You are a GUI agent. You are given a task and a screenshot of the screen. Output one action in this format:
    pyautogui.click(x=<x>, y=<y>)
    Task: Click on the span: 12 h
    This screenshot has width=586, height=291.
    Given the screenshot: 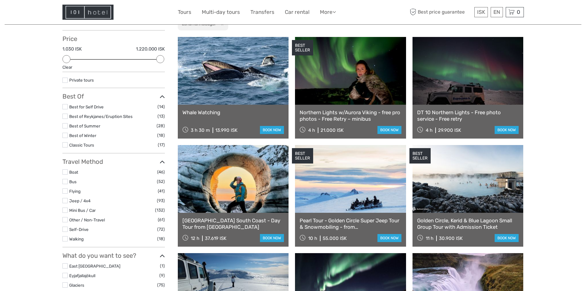 What is the action you would take?
    pyautogui.click(x=195, y=238)
    